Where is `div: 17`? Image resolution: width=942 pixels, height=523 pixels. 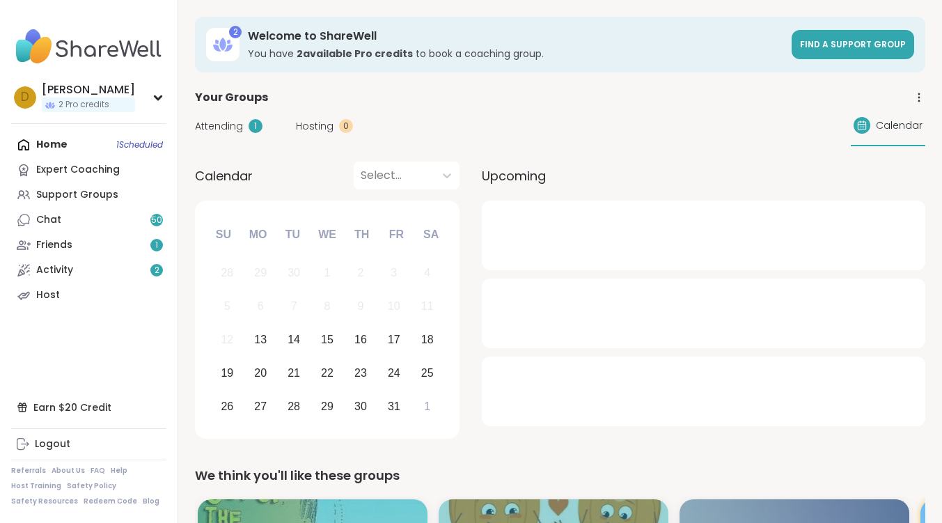 div: 17 is located at coordinates (394, 339).